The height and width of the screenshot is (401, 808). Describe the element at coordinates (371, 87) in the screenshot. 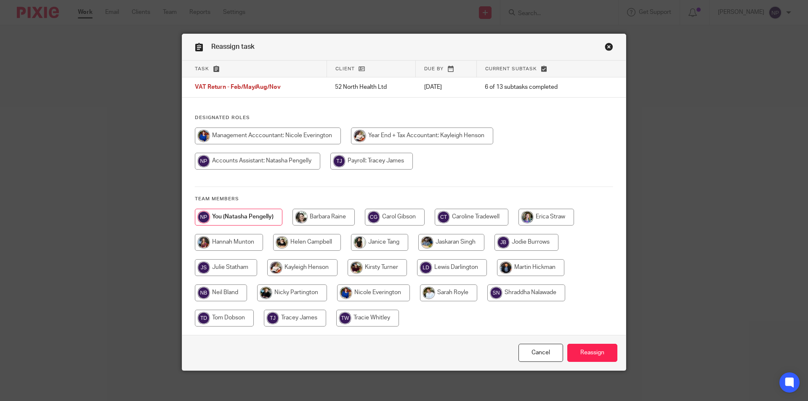

I see `p: 52 North Health Ltd` at that location.